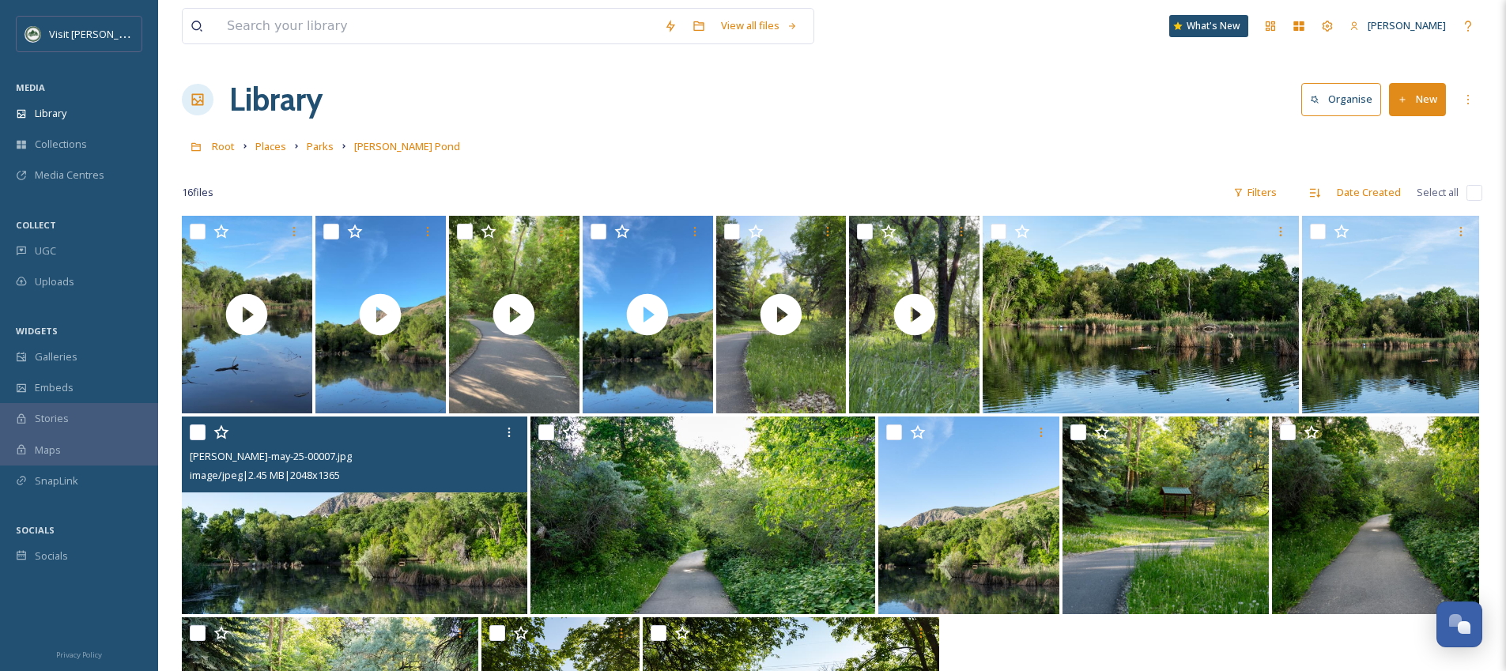 This screenshot has height=671, width=1506. I want to click on span: Socials, so click(51, 556).